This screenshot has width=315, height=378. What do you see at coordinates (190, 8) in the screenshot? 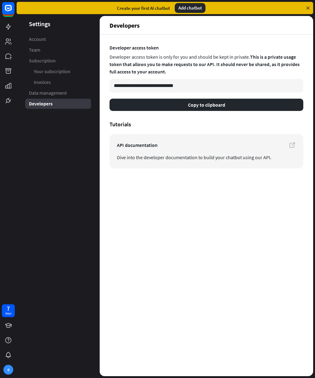
I see `div: Add chatbot` at bounding box center [190, 8].